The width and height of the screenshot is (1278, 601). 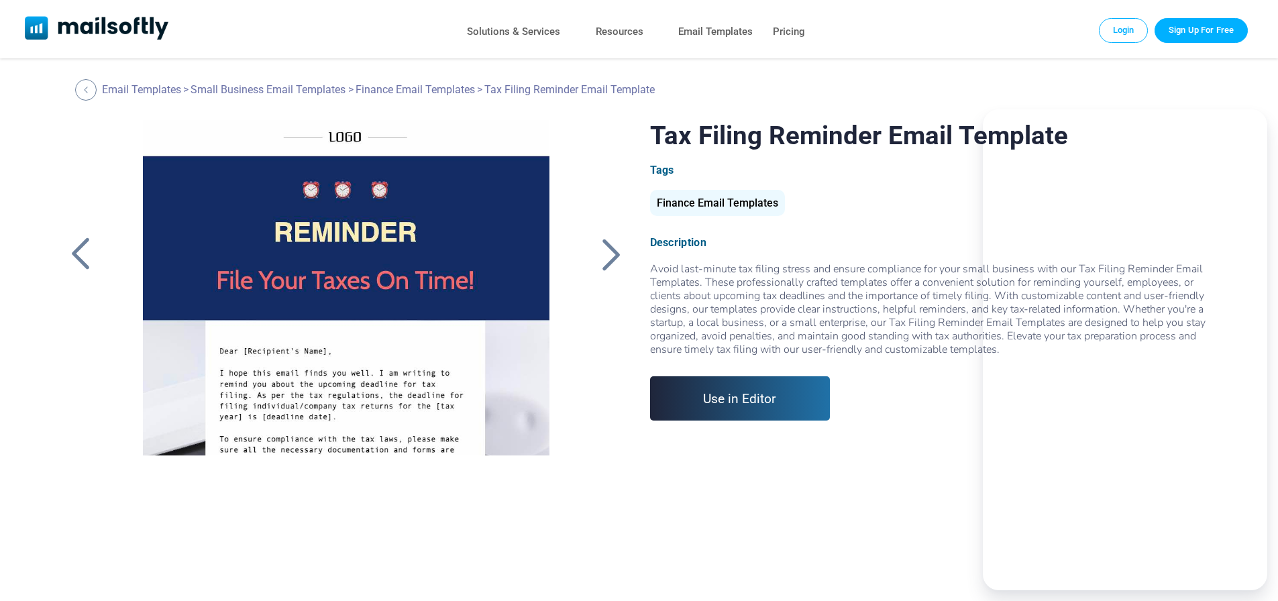 What do you see at coordinates (268, 89) in the screenshot?
I see `a: Small Business Email Templates` at bounding box center [268, 89].